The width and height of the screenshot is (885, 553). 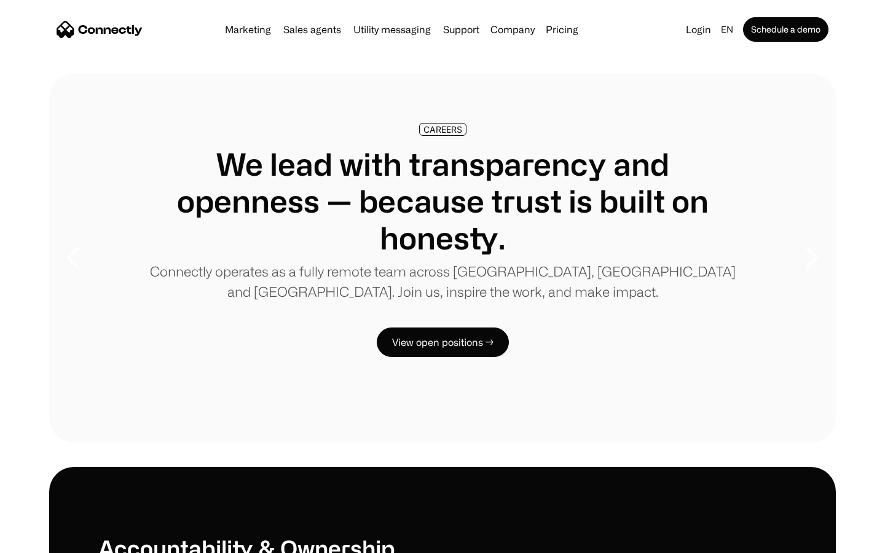 What do you see at coordinates (513, 30) in the screenshot?
I see `div: Company` at bounding box center [513, 30].